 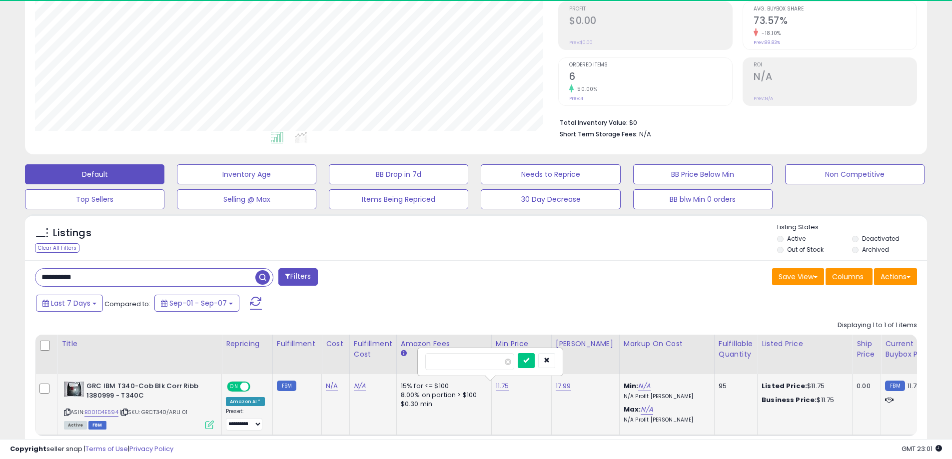 What do you see at coordinates (650, 65) in the screenshot?
I see `span: Ordered Items` at bounding box center [650, 65].